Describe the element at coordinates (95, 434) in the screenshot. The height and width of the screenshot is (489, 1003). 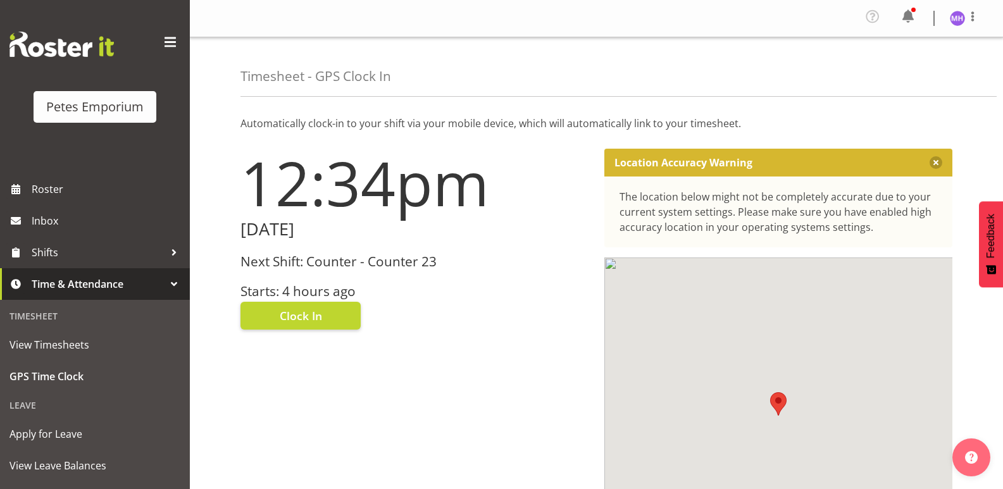
I see `span: Apply for Leave` at that location.